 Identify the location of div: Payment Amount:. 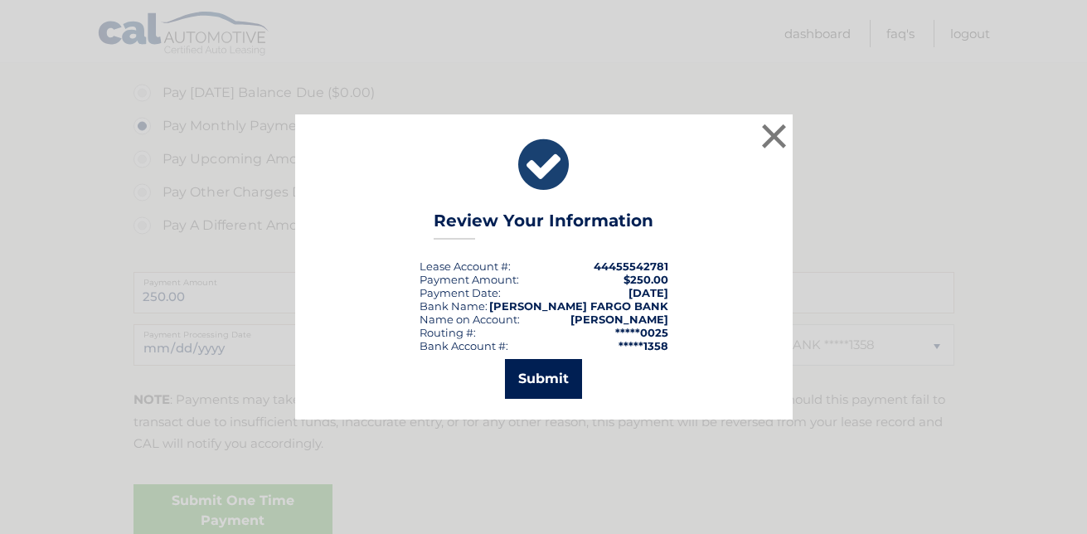
(469, 279).